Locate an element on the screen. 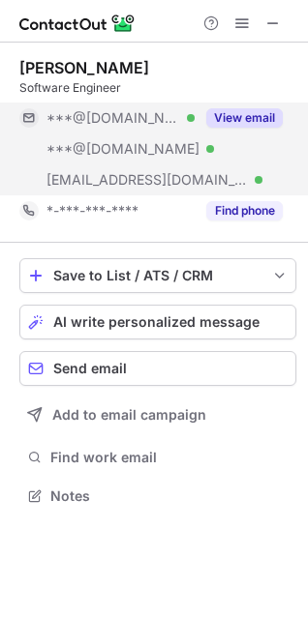 The image size is (308, 617). button: Find work email is located at coordinates (158, 458).